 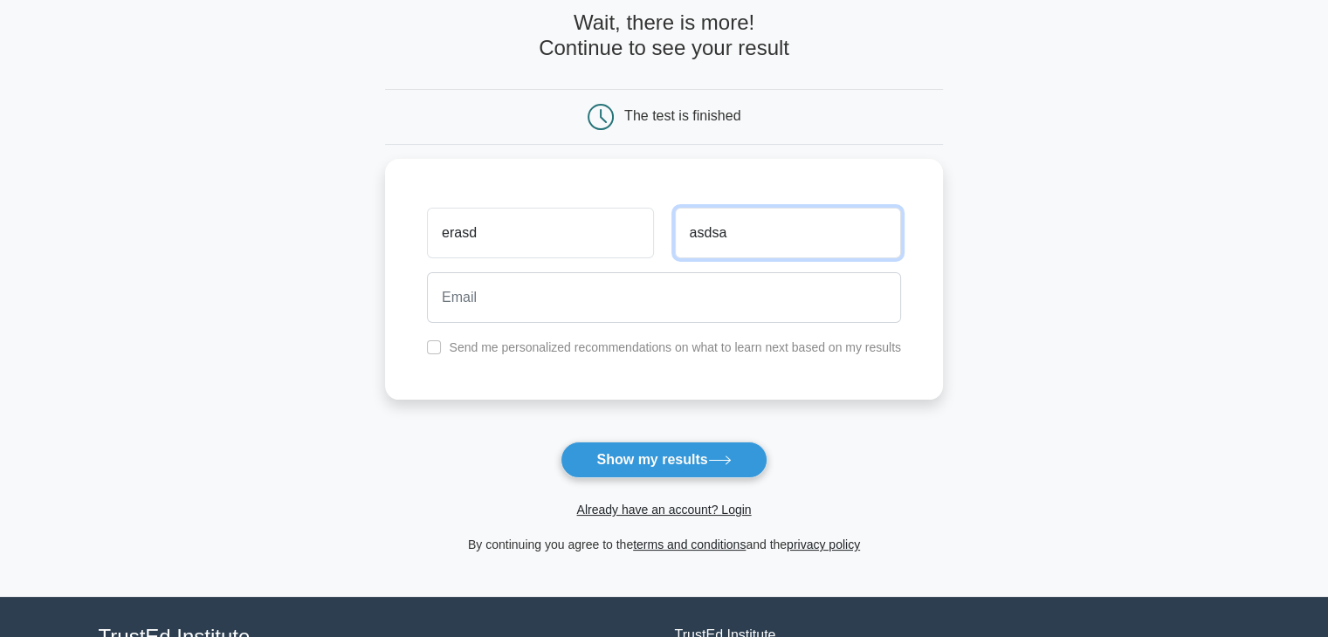 I want to click on input: Last name, so click(x=788, y=233).